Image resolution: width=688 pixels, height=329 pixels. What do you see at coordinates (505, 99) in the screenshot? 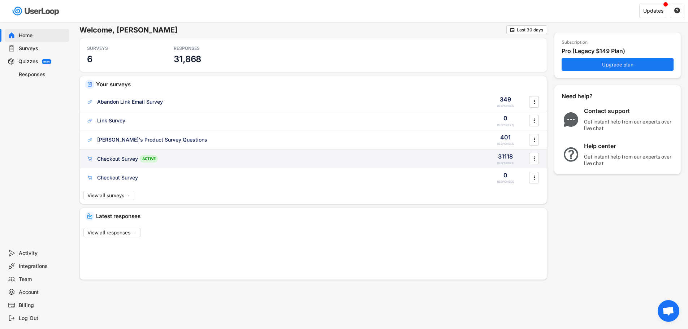
I see `div: 349` at bounding box center [505, 99].